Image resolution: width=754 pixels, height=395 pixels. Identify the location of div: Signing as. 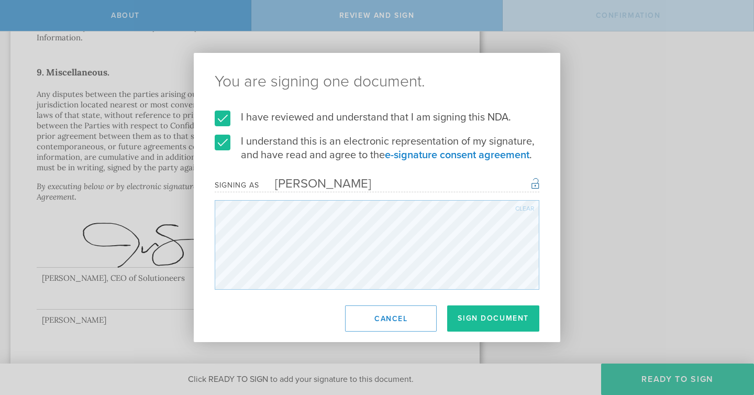
(237, 185).